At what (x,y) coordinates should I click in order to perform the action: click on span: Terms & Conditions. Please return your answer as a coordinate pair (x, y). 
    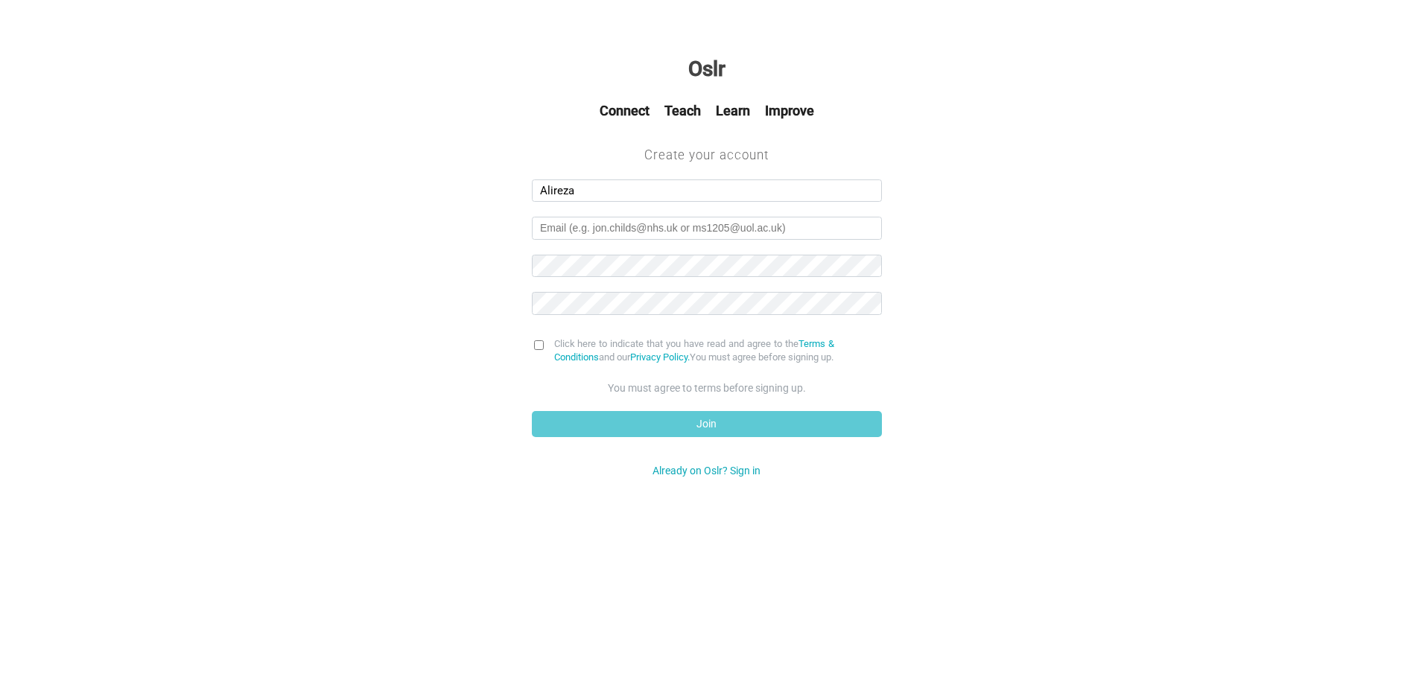
    Looking at the image, I should click on (694, 351).